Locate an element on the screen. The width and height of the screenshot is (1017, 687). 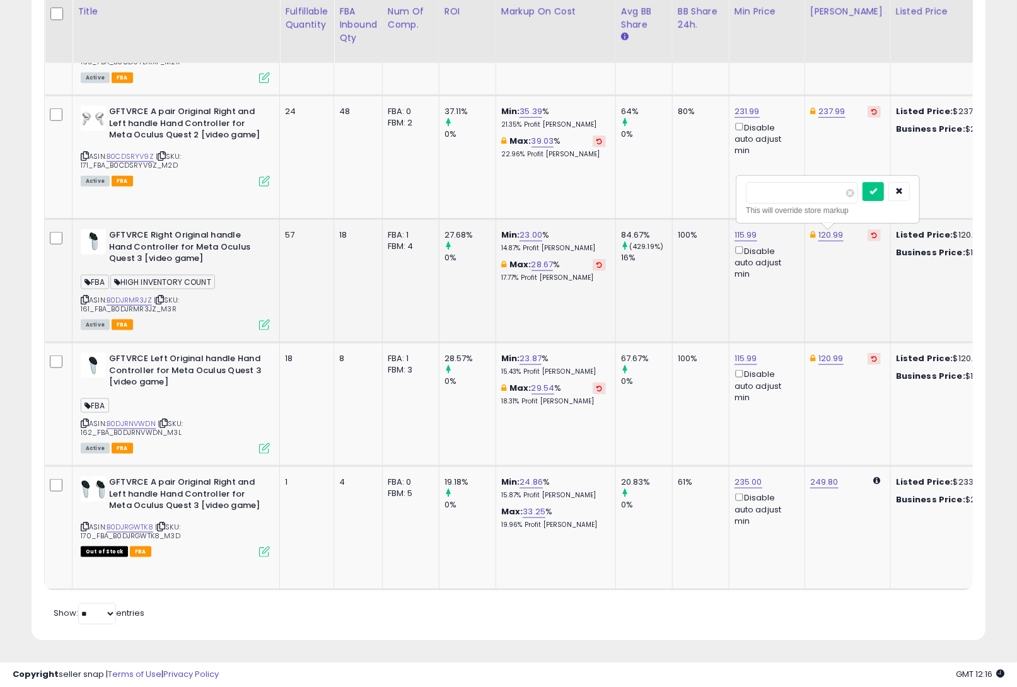
div: 4 is located at coordinates (356, 482).